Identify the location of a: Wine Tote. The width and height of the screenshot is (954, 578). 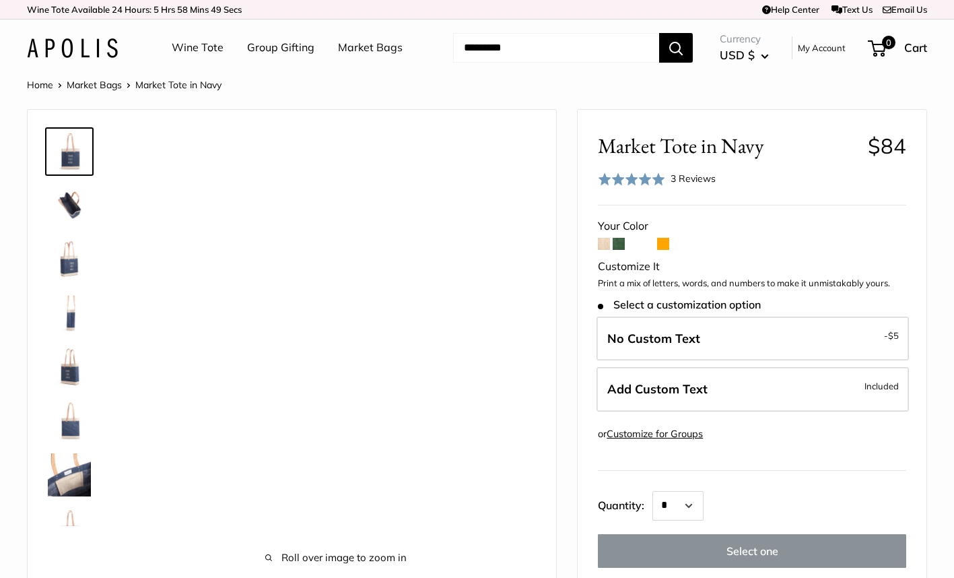
(197, 48).